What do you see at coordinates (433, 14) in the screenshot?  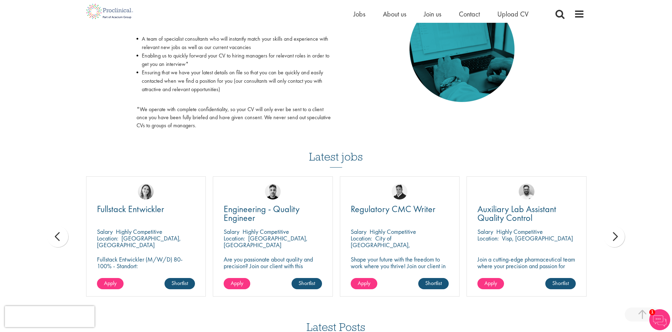 I see `a: Join us` at bounding box center [433, 14].